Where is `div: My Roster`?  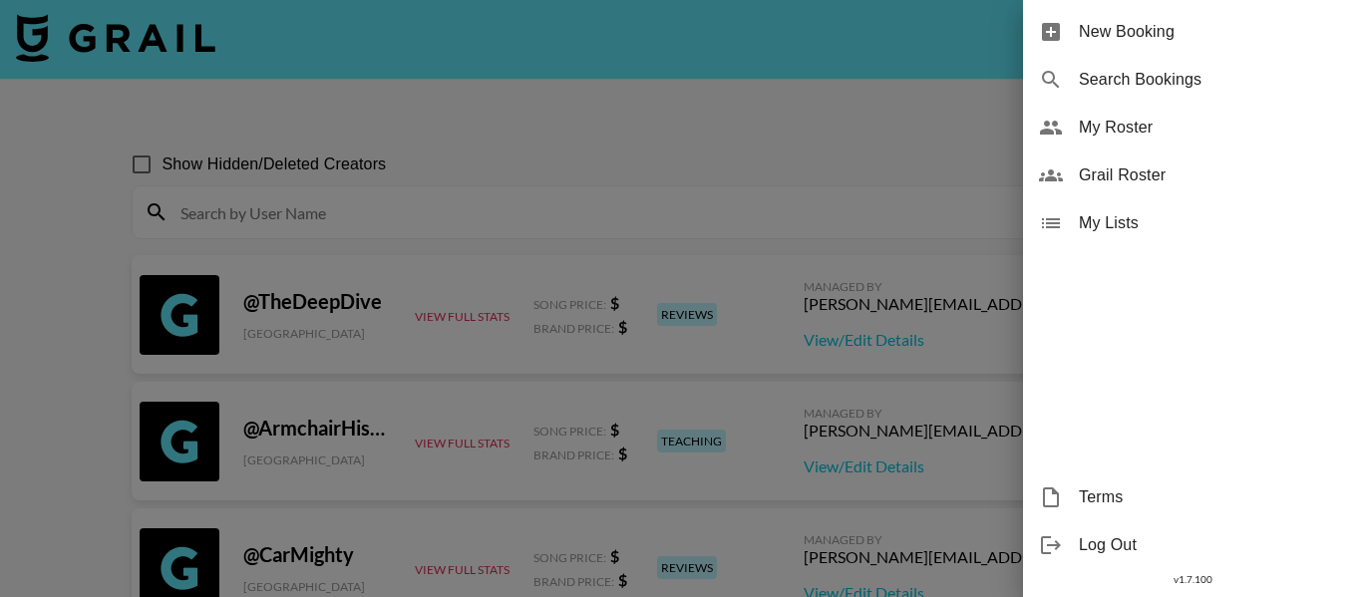
div: My Roster is located at coordinates (1192, 128).